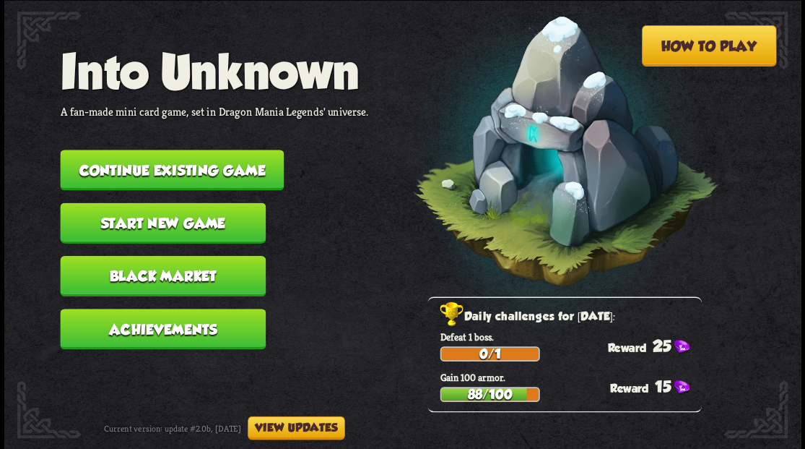 This screenshot has height=449, width=805. What do you see at coordinates (163, 329) in the screenshot?
I see `button: Achievements` at bounding box center [163, 329].